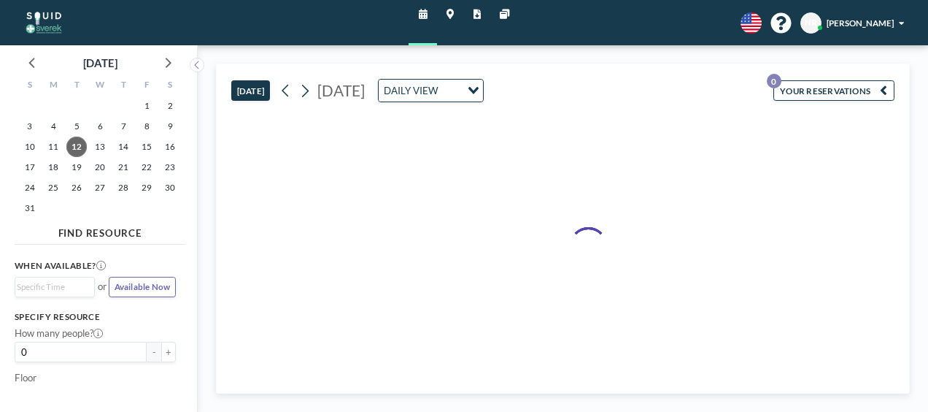  I want to click on span: Monday, August 11, 2025, so click(53, 147).